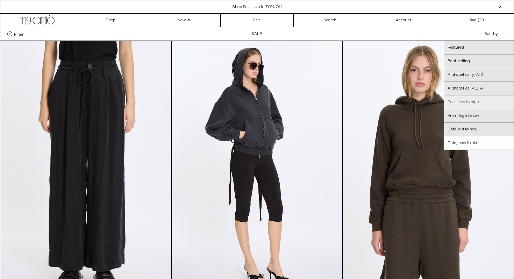 This screenshot has width=514, height=279. What do you see at coordinates (479, 48) in the screenshot?
I see `a: Featured` at bounding box center [479, 48].